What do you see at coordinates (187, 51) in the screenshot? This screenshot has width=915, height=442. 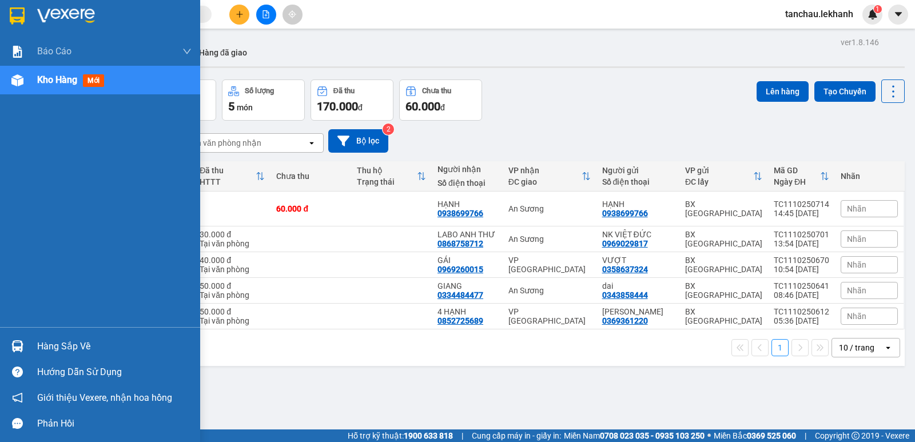 I see `span: down` at bounding box center [187, 51].